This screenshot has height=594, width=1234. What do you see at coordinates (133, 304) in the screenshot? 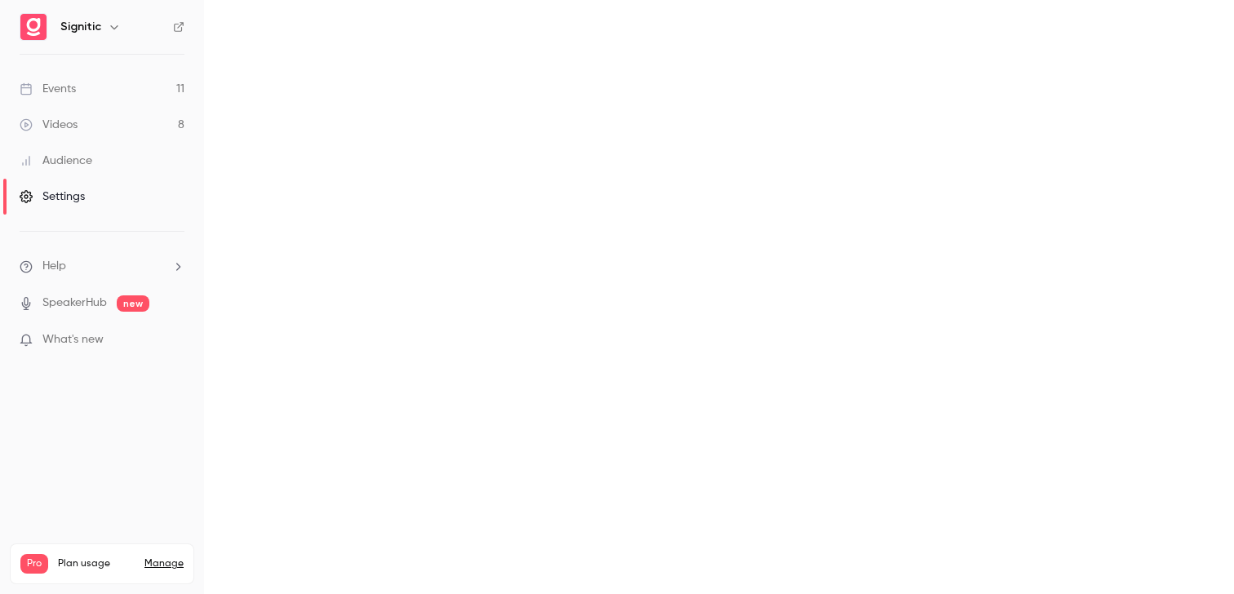
I see `span: new` at bounding box center [133, 304].